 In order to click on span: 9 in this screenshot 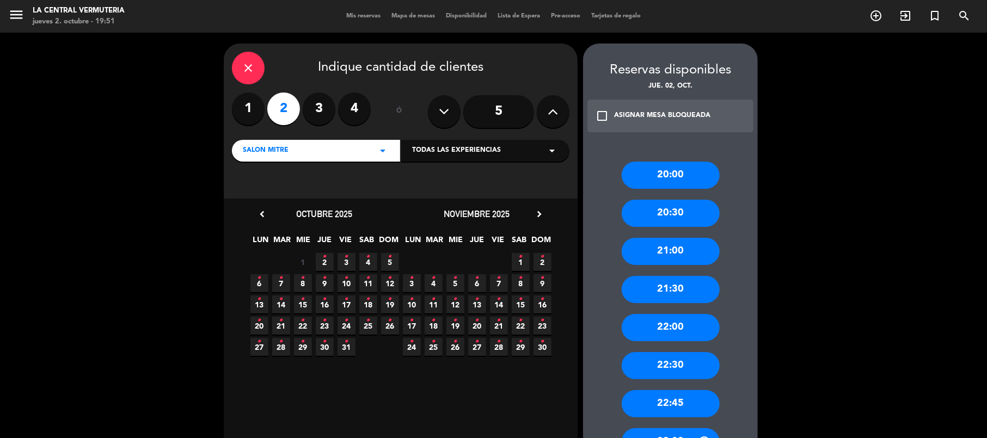, I will do `click(325, 283)`.